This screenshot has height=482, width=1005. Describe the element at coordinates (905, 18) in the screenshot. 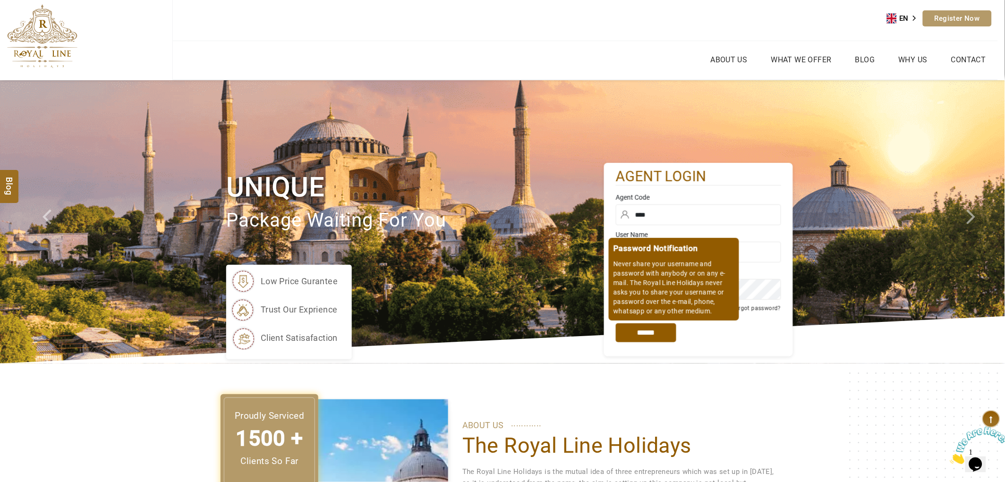

I see `aside: Language selected: English` at that location.